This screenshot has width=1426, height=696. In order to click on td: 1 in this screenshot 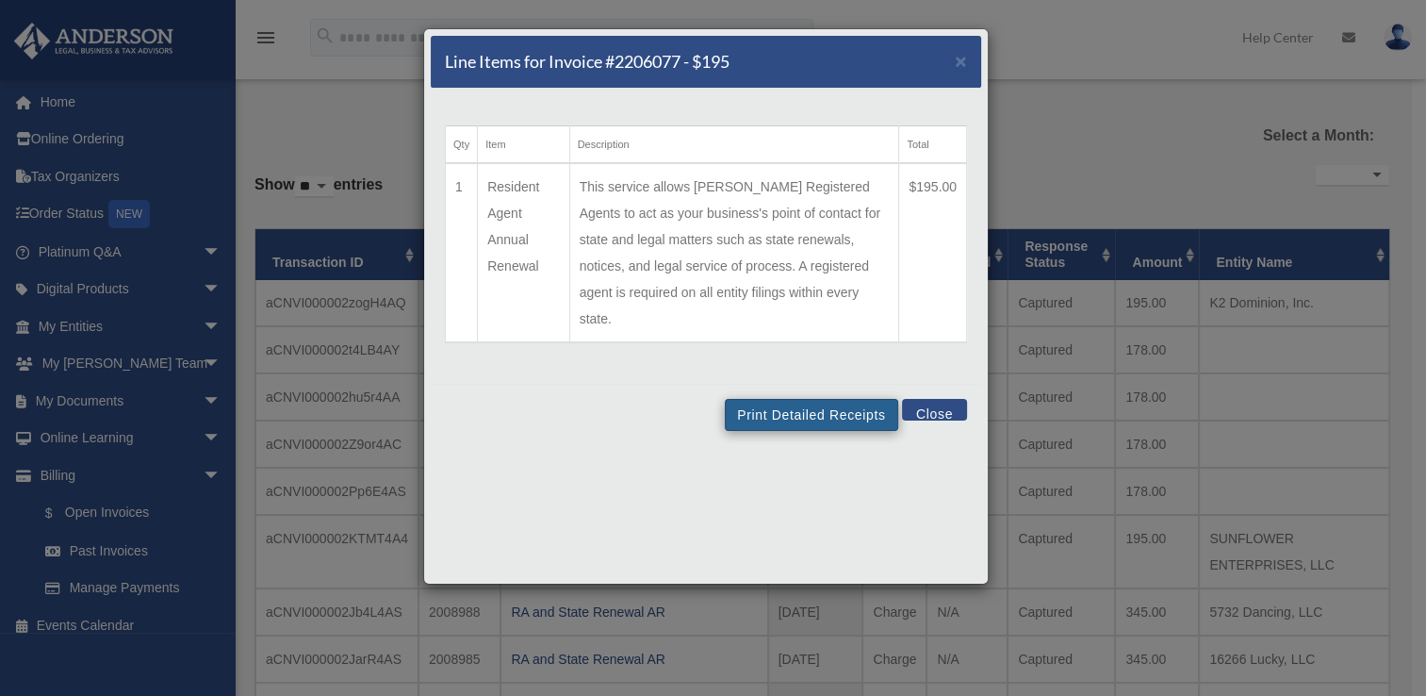, I will do `click(462, 253)`.